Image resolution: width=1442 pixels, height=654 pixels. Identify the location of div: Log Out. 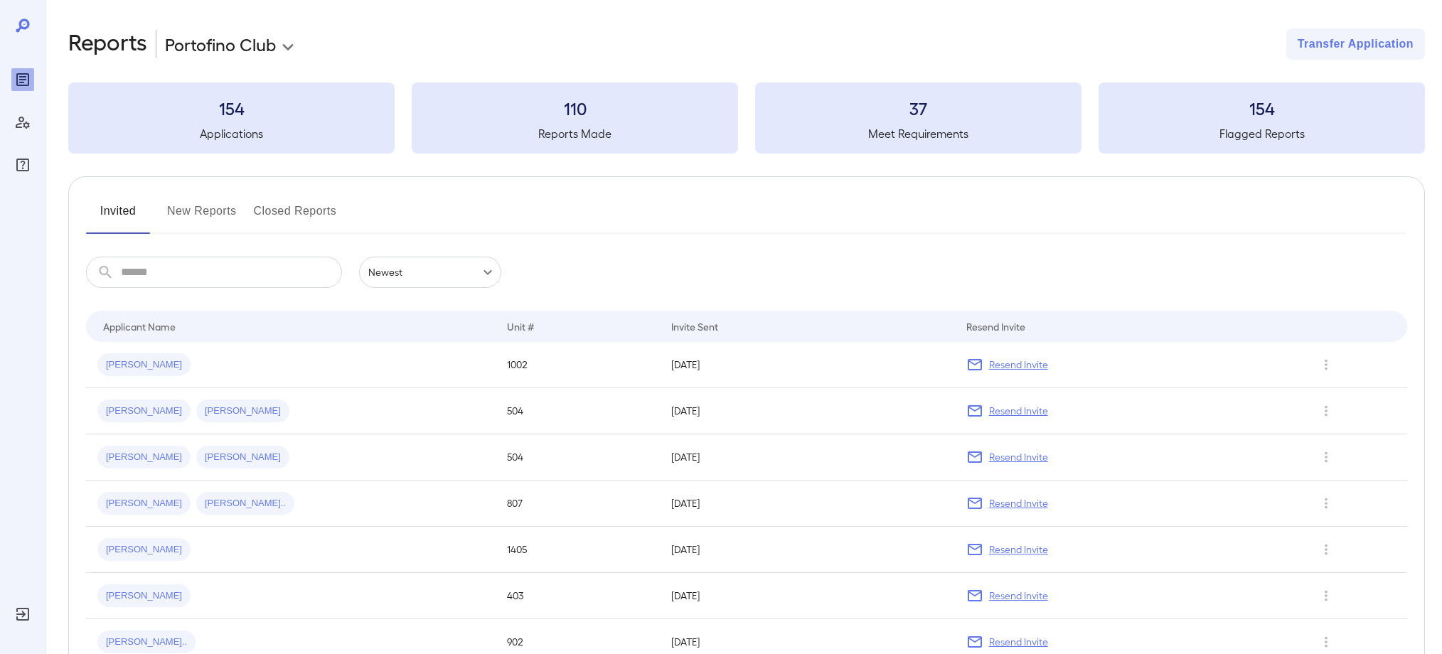
(23, 614).